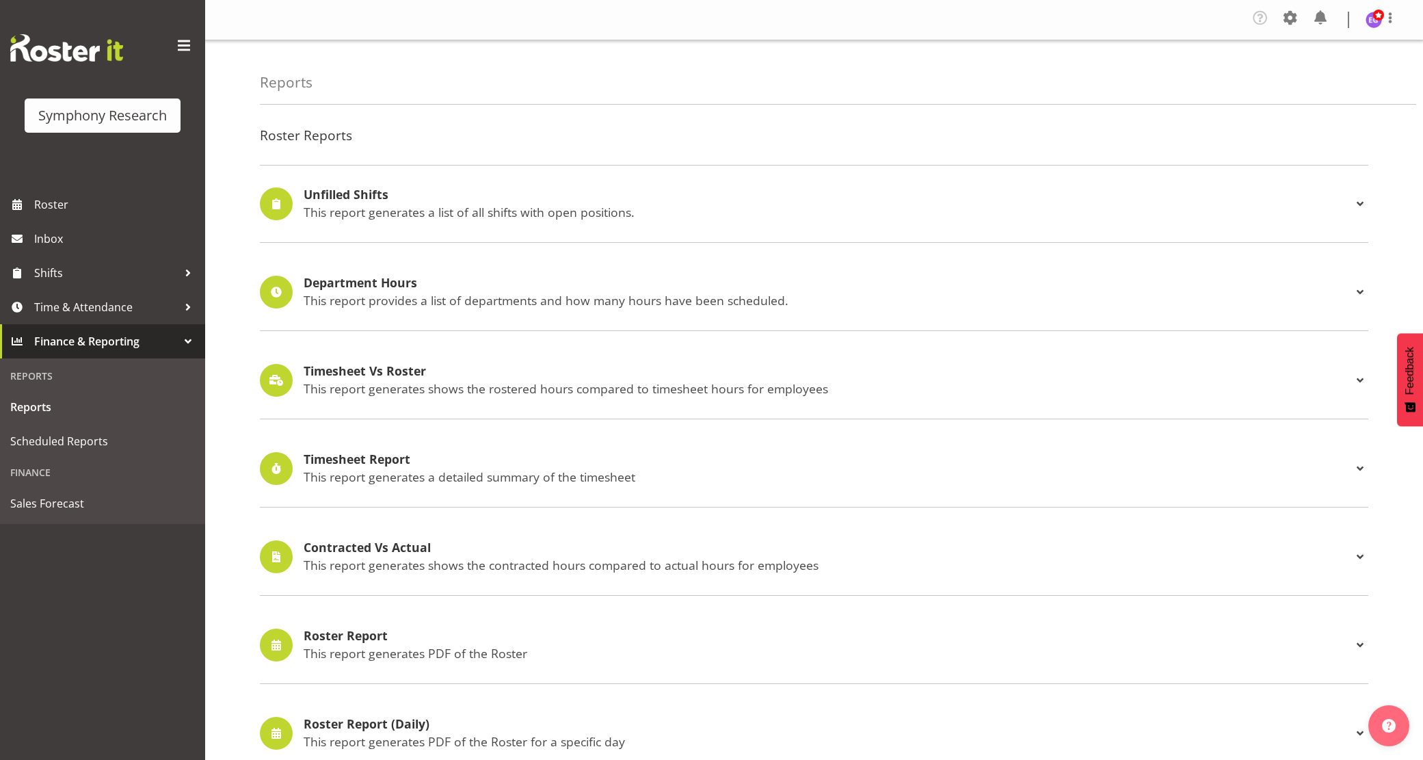 The image size is (1423, 760). I want to click on div: Finance, so click(103, 472).